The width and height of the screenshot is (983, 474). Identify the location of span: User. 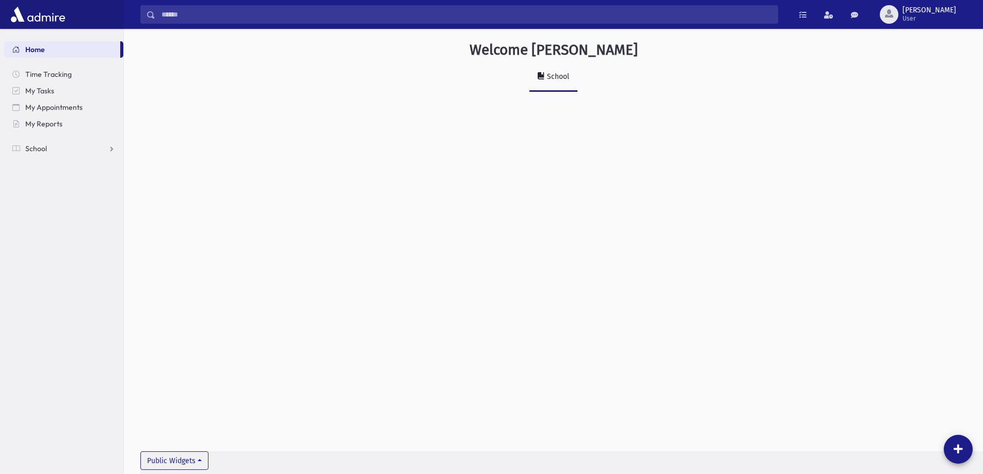
(930, 19).